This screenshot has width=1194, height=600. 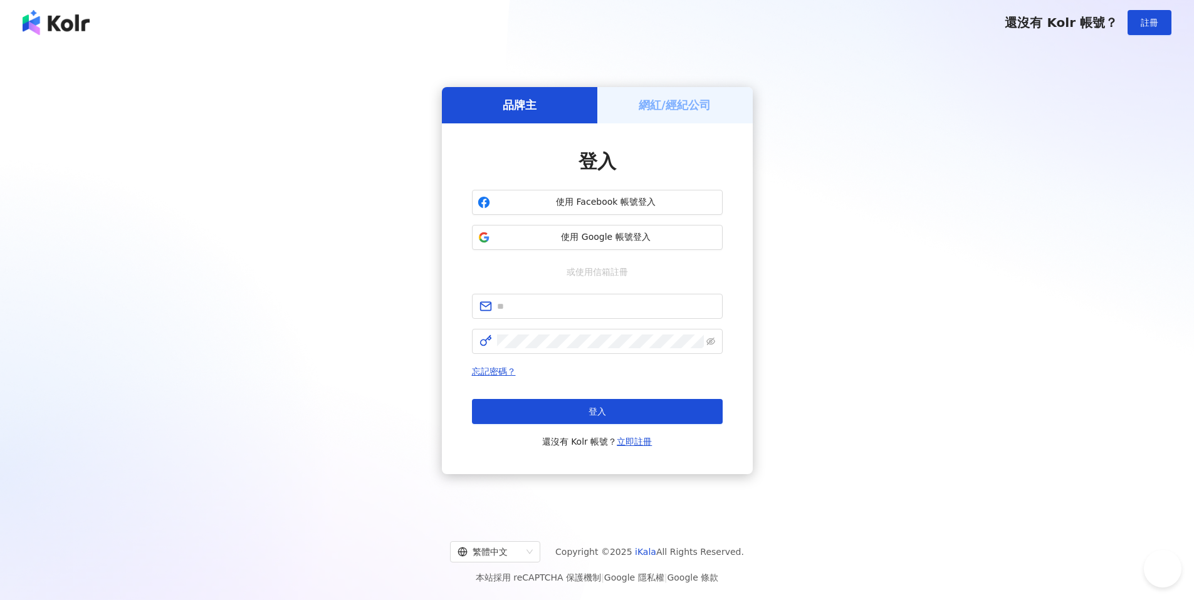 What do you see at coordinates (490, 552) in the screenshot?
I see `div: 繁體中文` at bounding box center [490, 552].